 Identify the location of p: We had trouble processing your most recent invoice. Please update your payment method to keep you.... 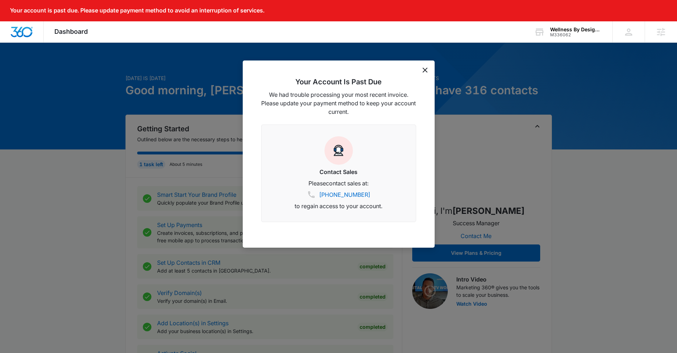
(339, 103).